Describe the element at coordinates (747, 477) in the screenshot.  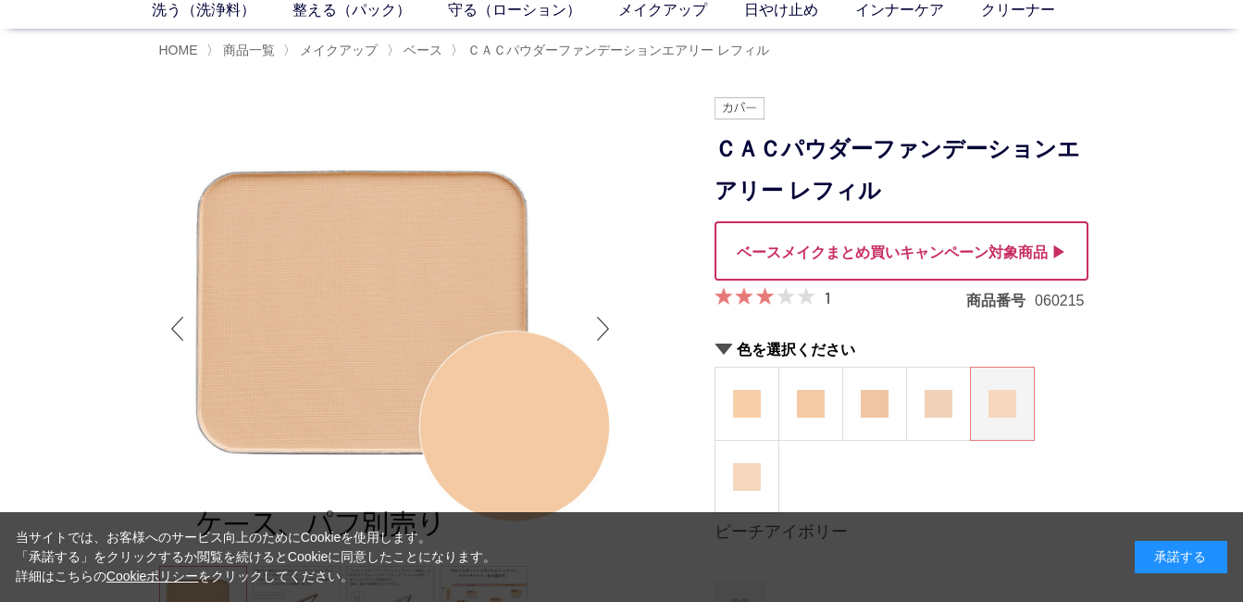
I see `dl: ピーチベージュ` at that location.